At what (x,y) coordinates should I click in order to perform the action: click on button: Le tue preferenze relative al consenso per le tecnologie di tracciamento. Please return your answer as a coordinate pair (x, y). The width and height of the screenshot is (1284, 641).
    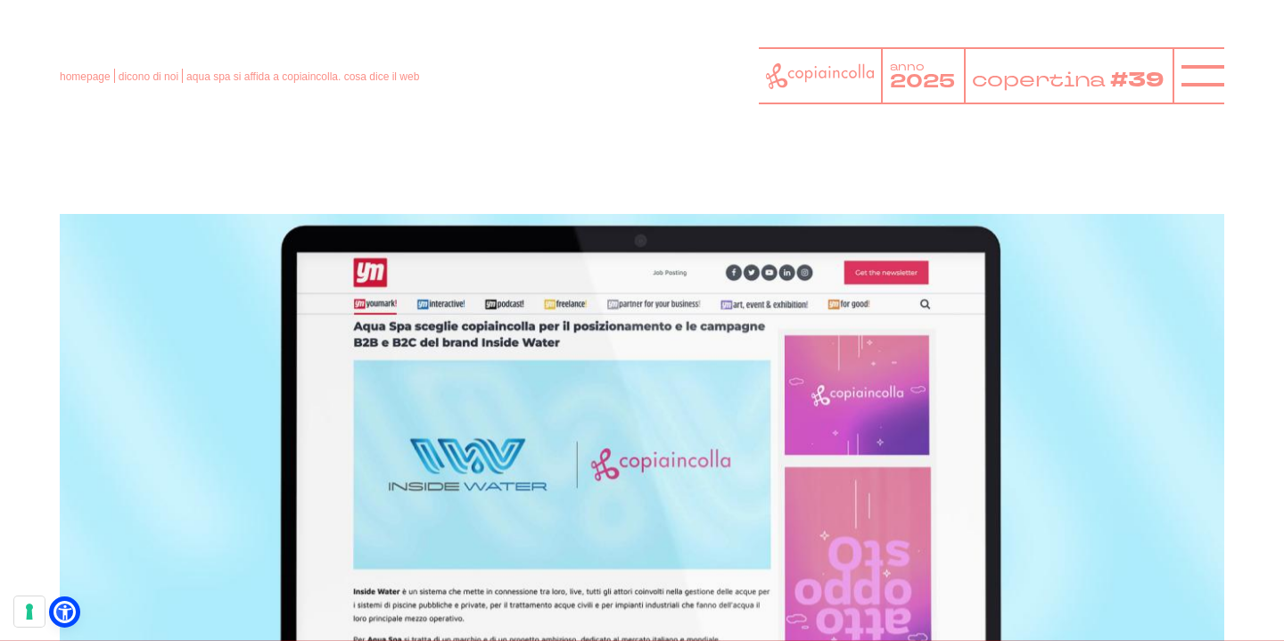
    Looking at the image, I should click on (29, 612).